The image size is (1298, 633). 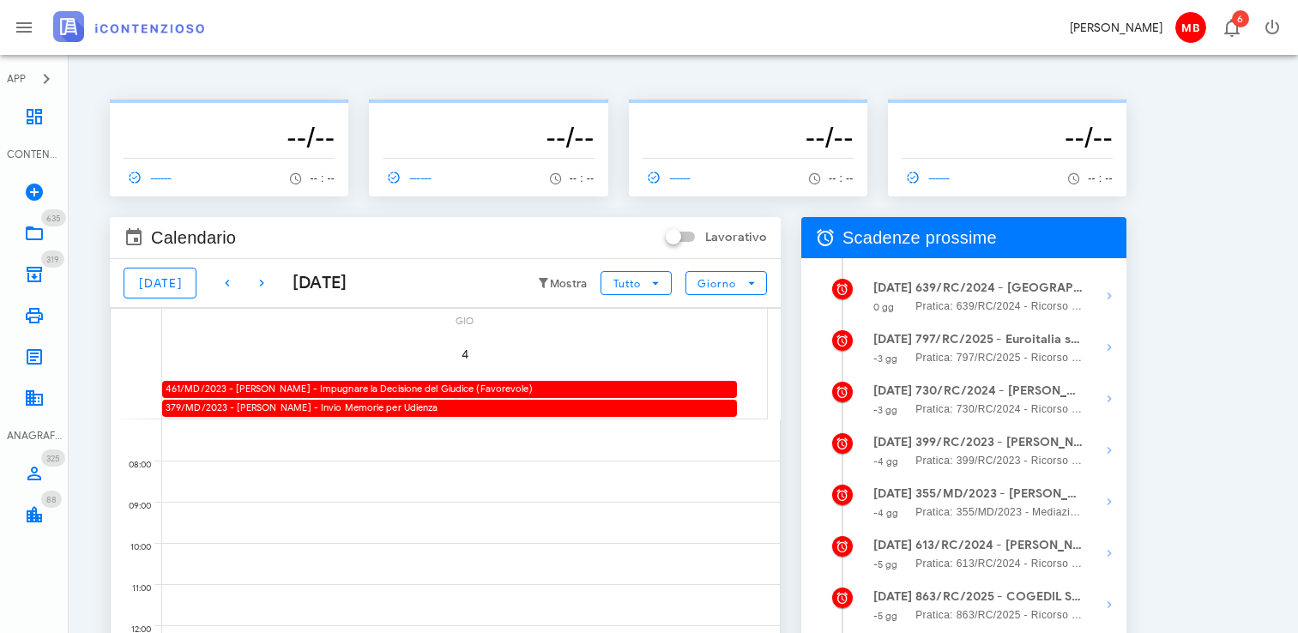 What do you see at coordinates (1000, 358) in the screenshot?
I see `span: Pratica: 797/RC/2025 - Ricorso contro Creset spa (Udienza)` at bounding box center [1000, 358].